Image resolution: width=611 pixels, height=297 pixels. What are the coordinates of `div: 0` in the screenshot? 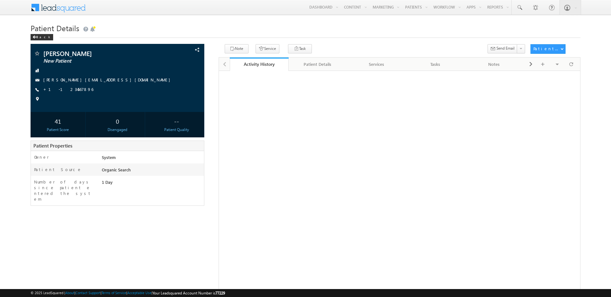 It's located at (117, 121).